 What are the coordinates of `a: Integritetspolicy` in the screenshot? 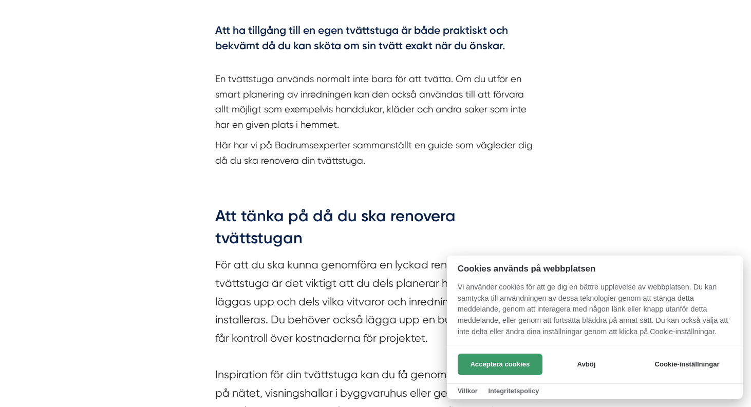 It's located at (513, 391).